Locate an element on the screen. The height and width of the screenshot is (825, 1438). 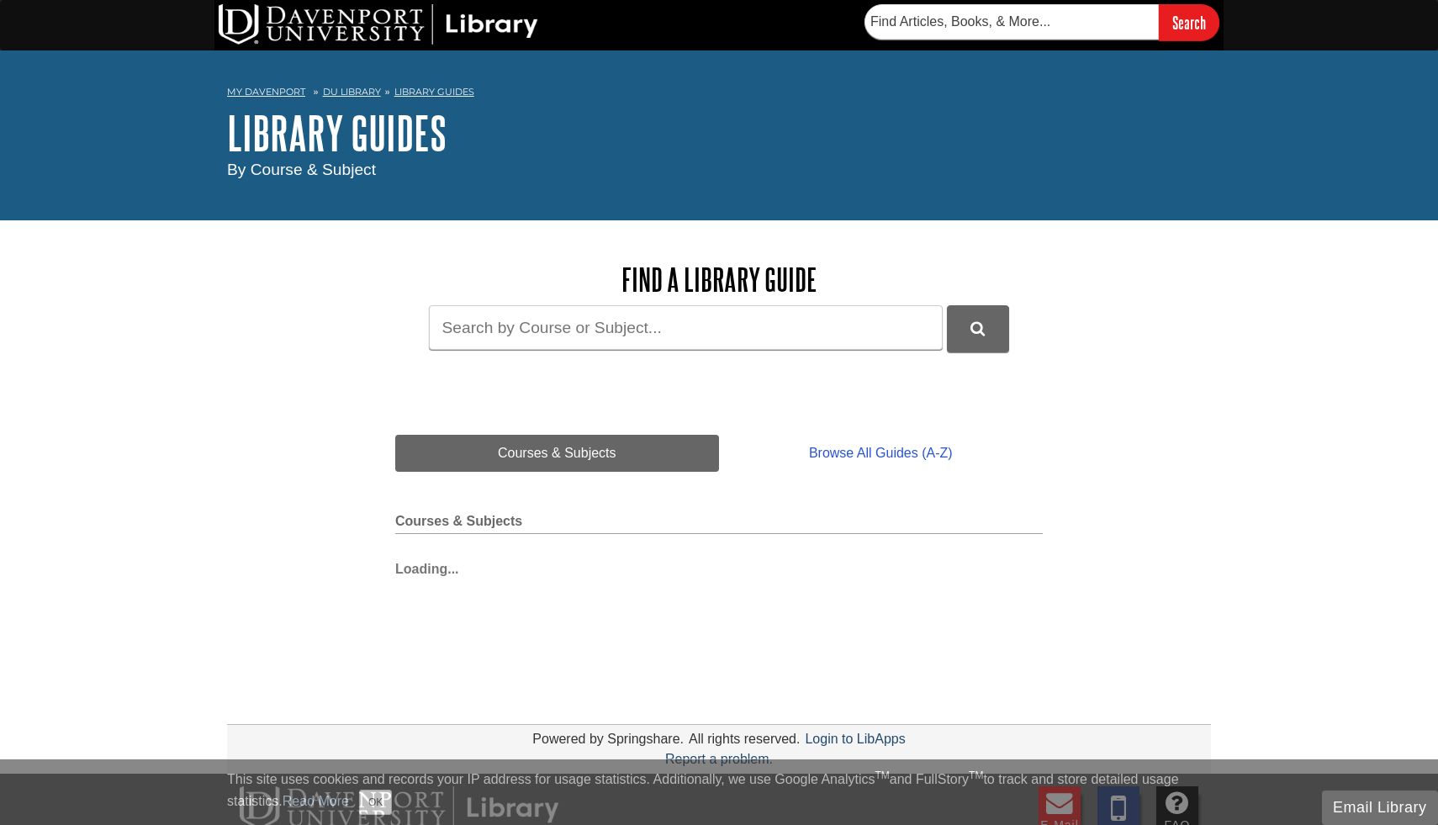
a: Browse All Guides (A-Z) is located at coordinates (880, 453).